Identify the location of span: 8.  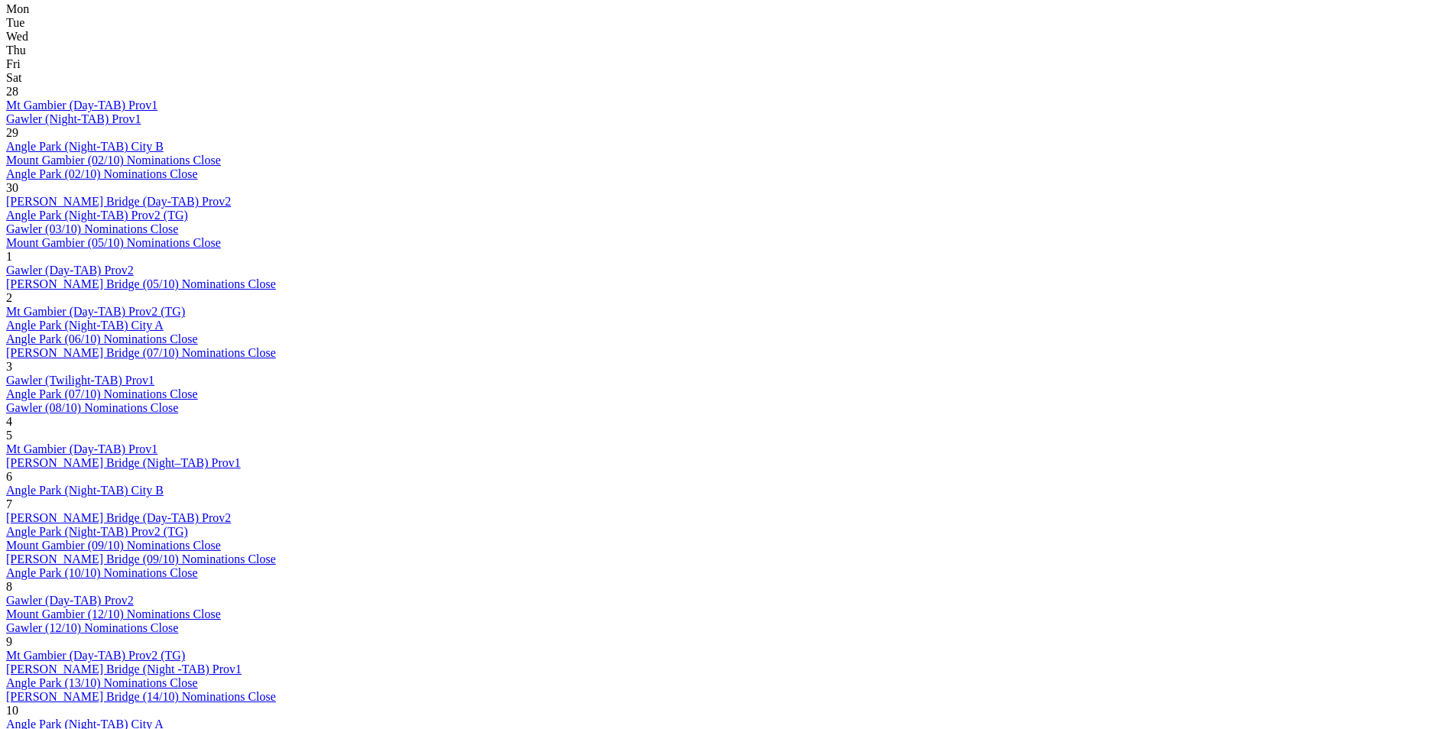
(9, 586).